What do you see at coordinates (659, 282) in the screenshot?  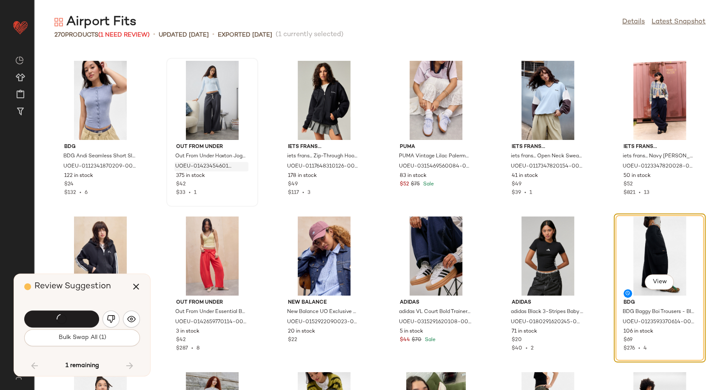 I see `button: View` at bounding box center [659, 282].